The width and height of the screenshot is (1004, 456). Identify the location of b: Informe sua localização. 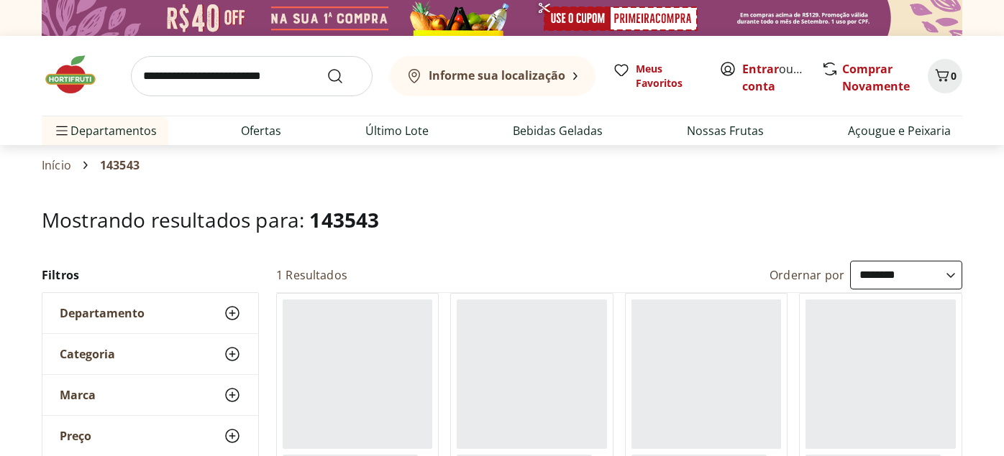
(497, 75).